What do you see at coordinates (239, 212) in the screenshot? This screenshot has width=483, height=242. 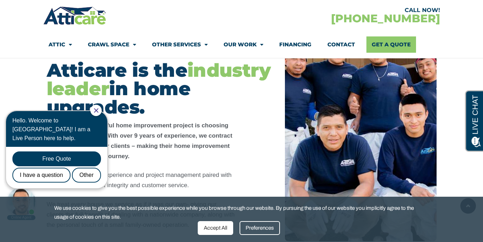 I see `span: We use cookies to give you the best possible experience while you browse through our website. By ...` at bounding box center [239, 212].